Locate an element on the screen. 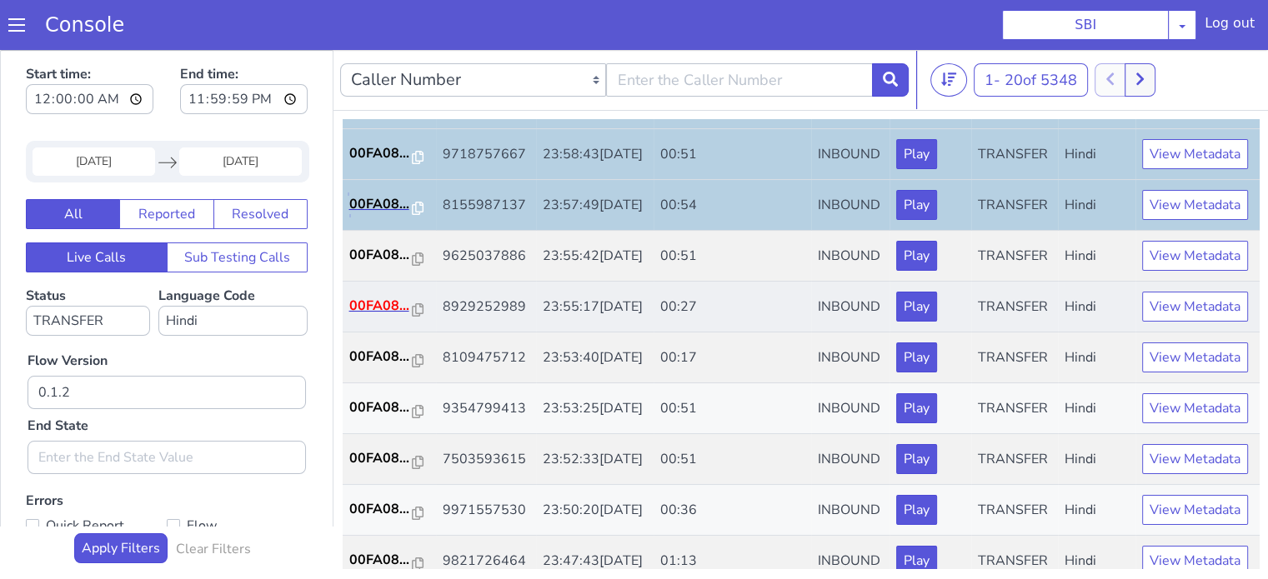 This screenshot has width=1268, height=579. td: 8109475712 is located at coordinates (486, 308).